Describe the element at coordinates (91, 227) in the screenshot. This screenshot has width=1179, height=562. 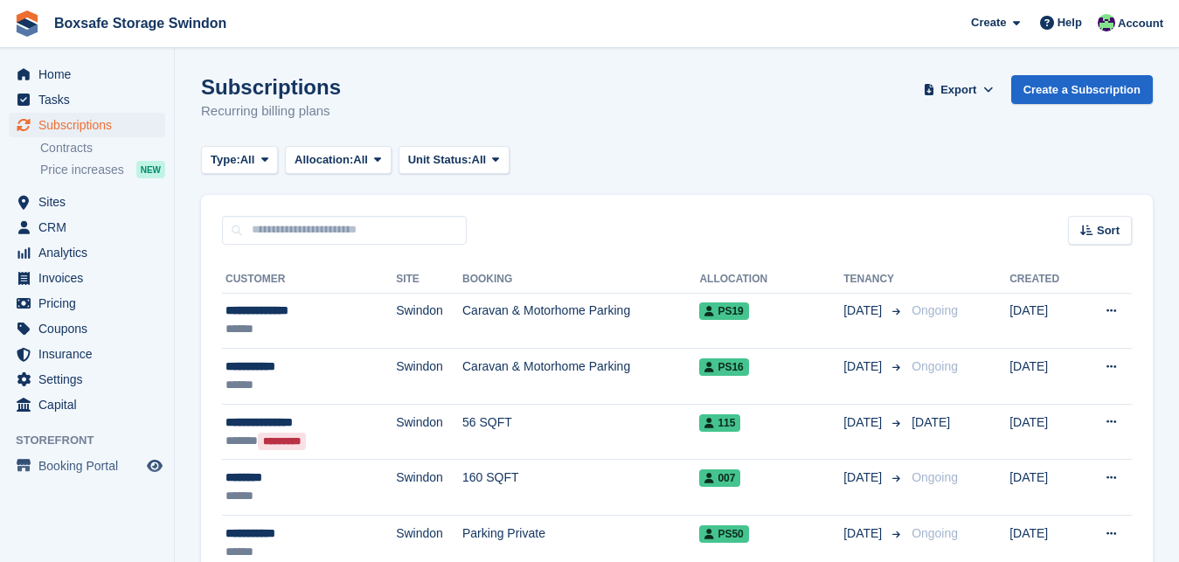
I see `span: CRM` at that location.